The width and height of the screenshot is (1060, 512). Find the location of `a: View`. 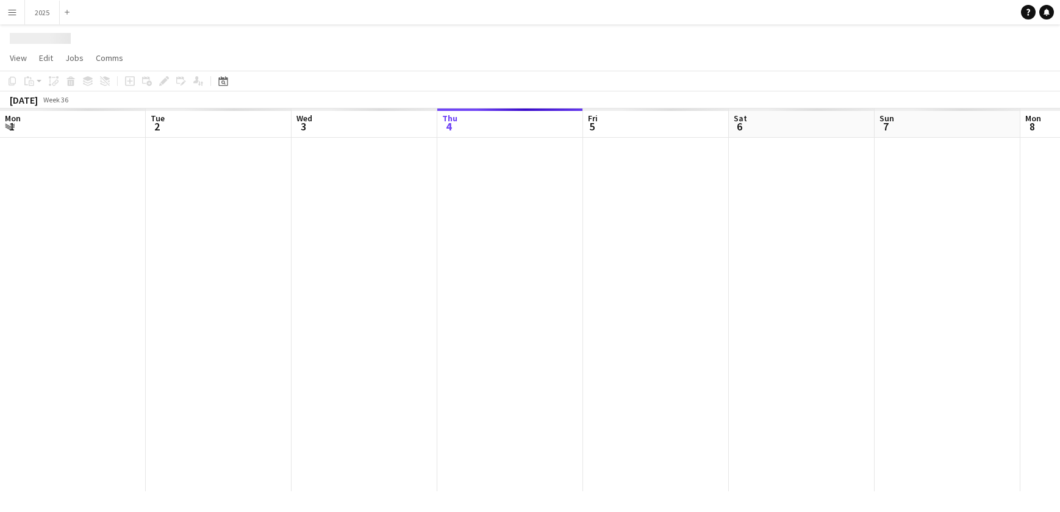

a: View is located at coordinates (18, 58).